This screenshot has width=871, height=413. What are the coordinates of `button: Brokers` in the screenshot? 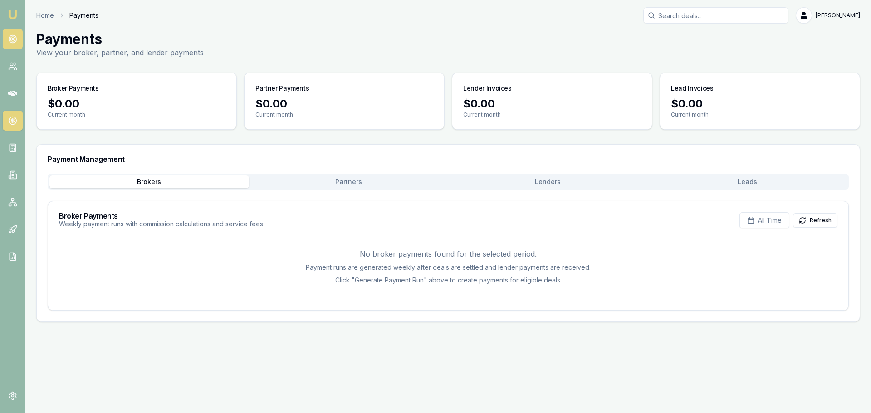 It's located at (149, 182).